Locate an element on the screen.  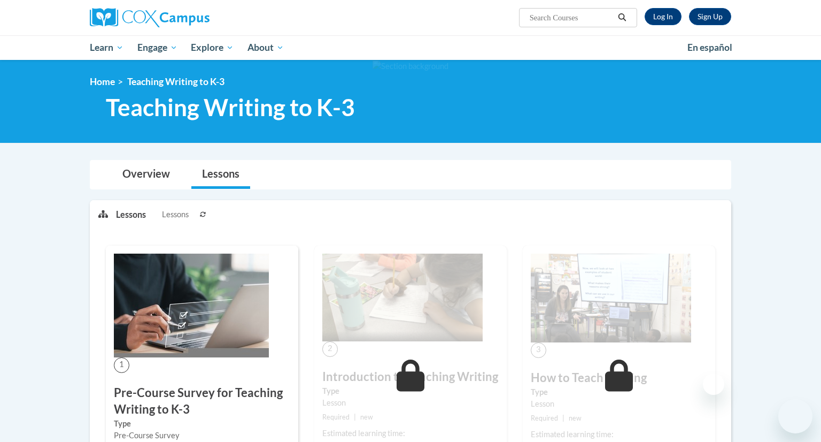
button: Search is located at coordinates (622, 18).